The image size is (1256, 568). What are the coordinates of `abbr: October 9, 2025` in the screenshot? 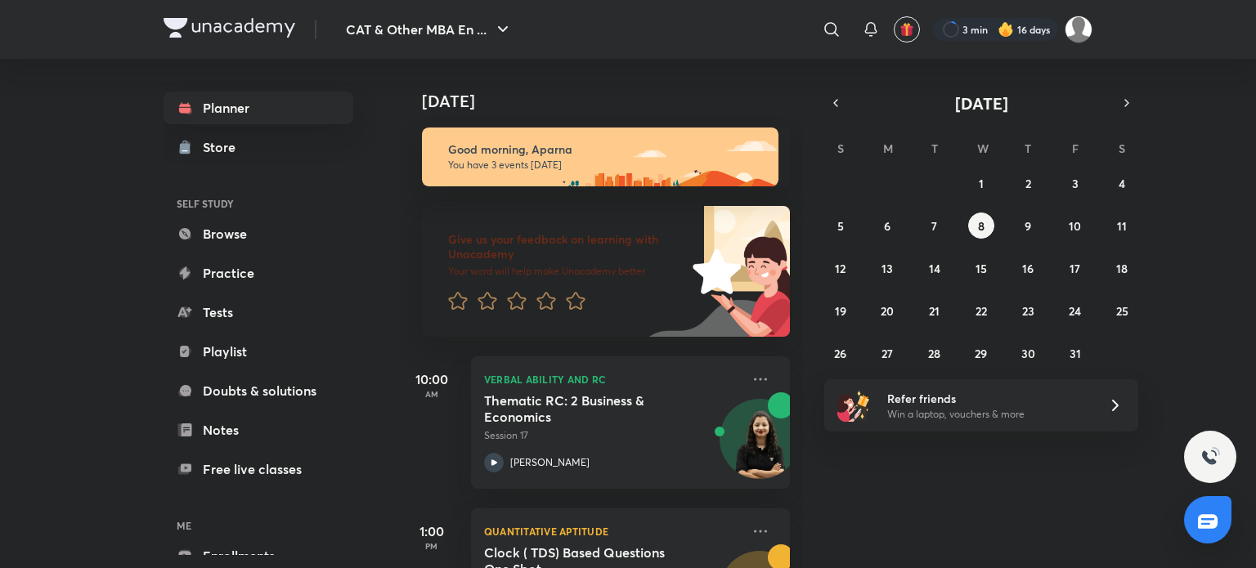 It's located at (1028, 226).